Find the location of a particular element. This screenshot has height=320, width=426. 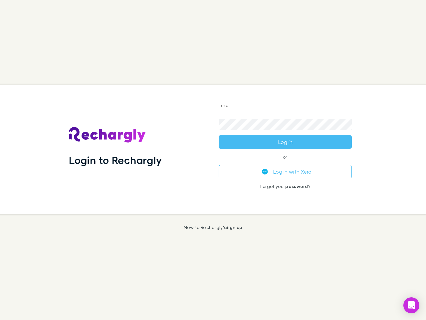

img: Rechargly's Logo is located at coordinates (108, 135).